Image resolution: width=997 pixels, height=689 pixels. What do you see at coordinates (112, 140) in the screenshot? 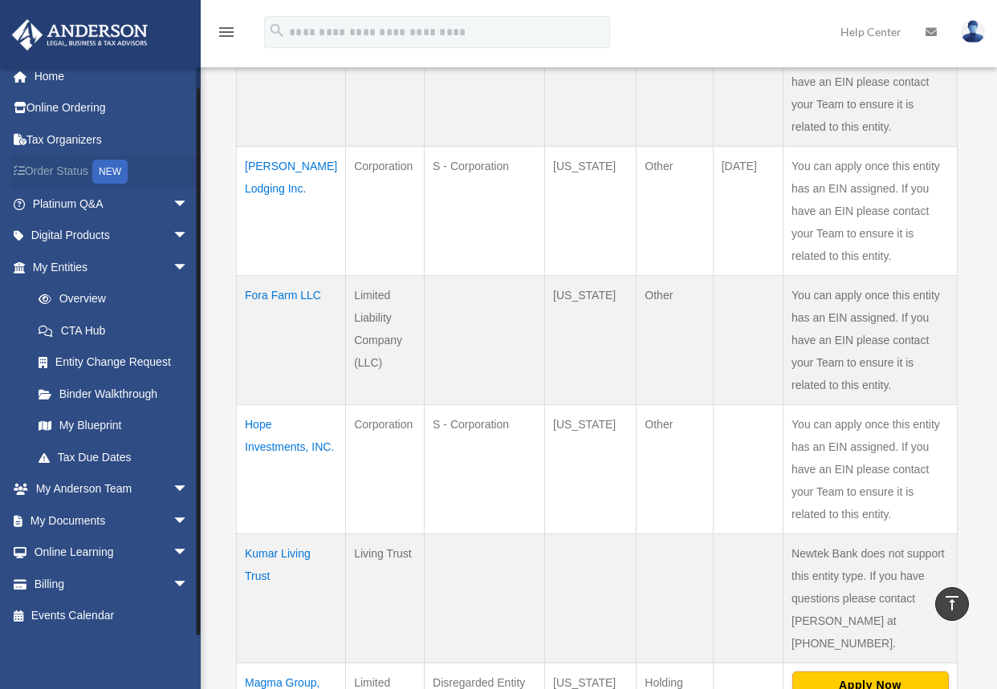
I see `a: Tax Organizers` at bounding box center [112, 140].